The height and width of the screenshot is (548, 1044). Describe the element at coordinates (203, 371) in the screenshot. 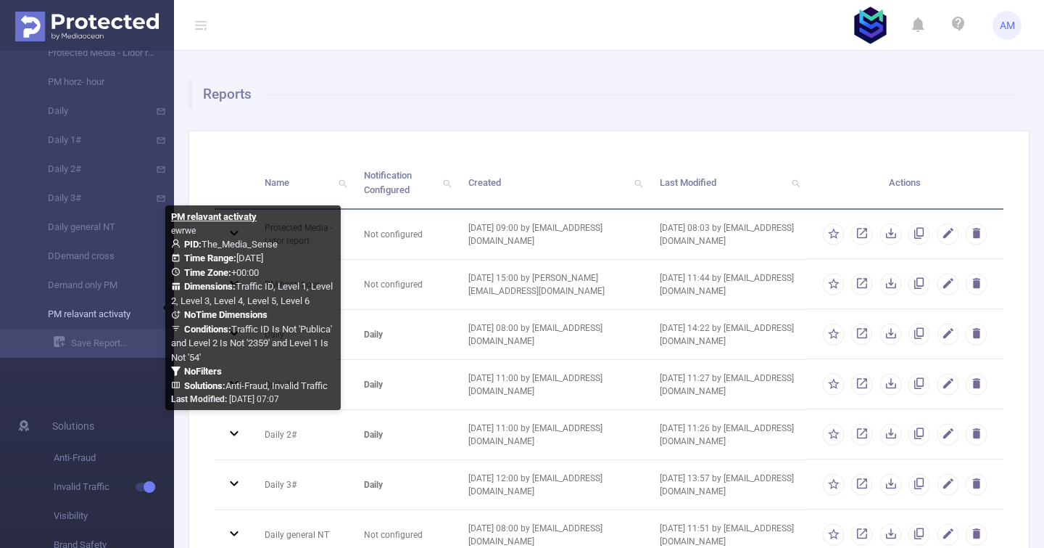

I see `b: No Filters` at that location.